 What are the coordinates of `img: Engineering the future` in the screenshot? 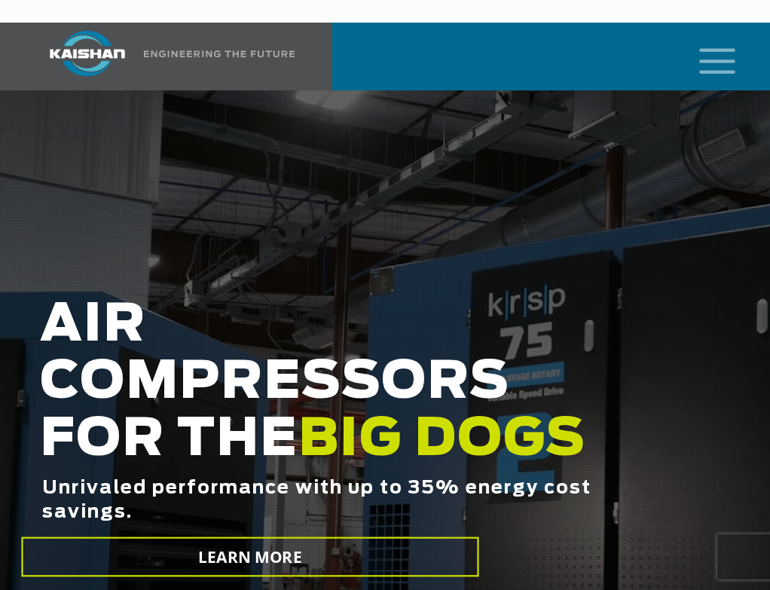 It's located at (219, 53).